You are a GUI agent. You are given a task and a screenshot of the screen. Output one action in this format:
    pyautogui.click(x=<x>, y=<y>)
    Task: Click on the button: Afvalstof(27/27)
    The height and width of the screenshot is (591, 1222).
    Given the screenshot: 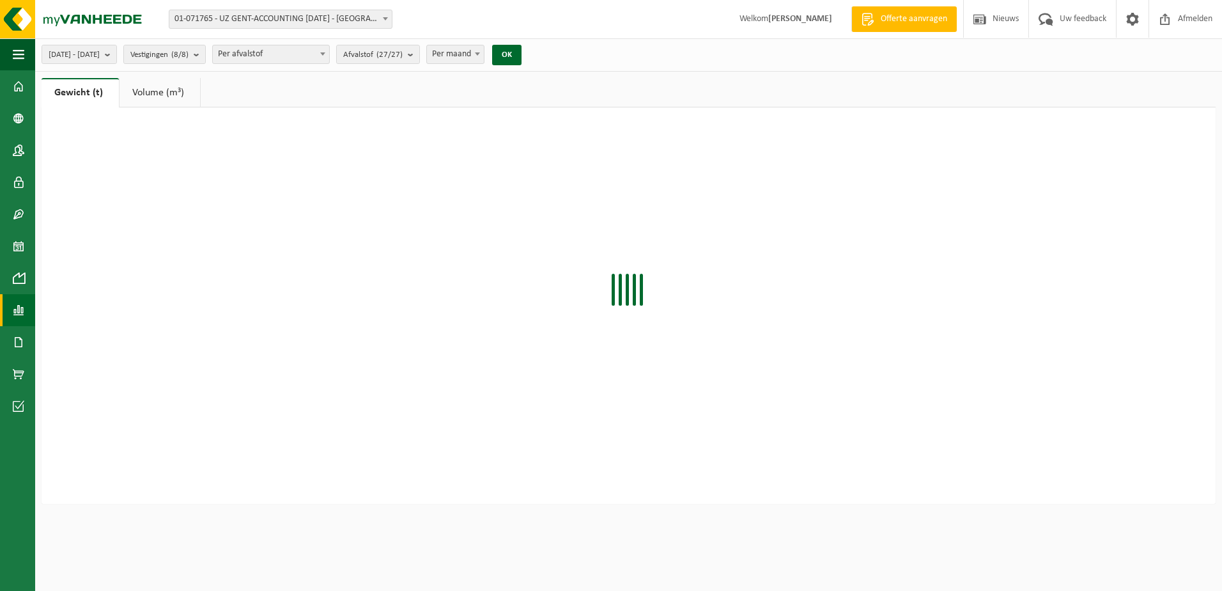 What is the action you would take?
    pyautogui.click(x=378, y=54)
    